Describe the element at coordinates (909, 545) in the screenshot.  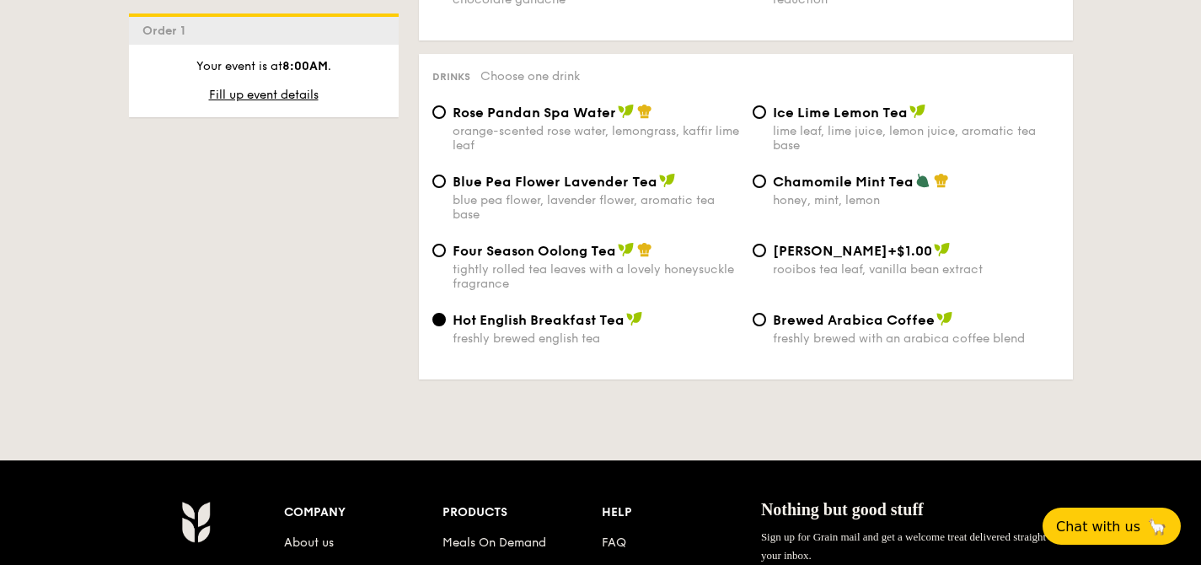
I see `span: Sign up for Grain mail and get a welcome treat delivered straight to your inbox.` at that location.